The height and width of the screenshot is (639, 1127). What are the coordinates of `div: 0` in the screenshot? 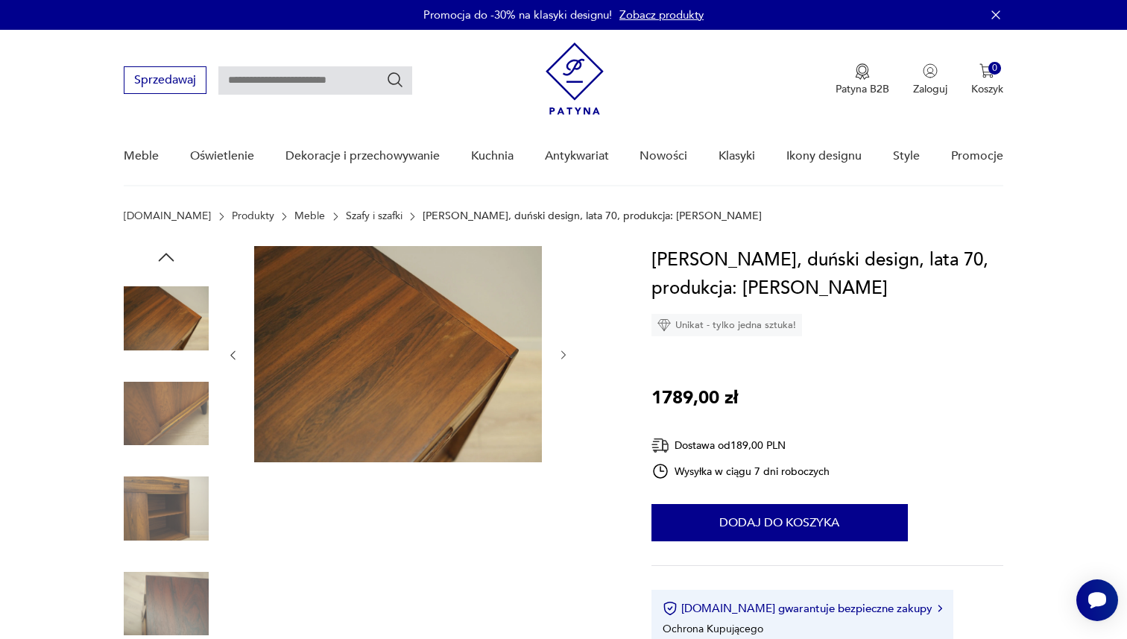 It's located at (994, 68).